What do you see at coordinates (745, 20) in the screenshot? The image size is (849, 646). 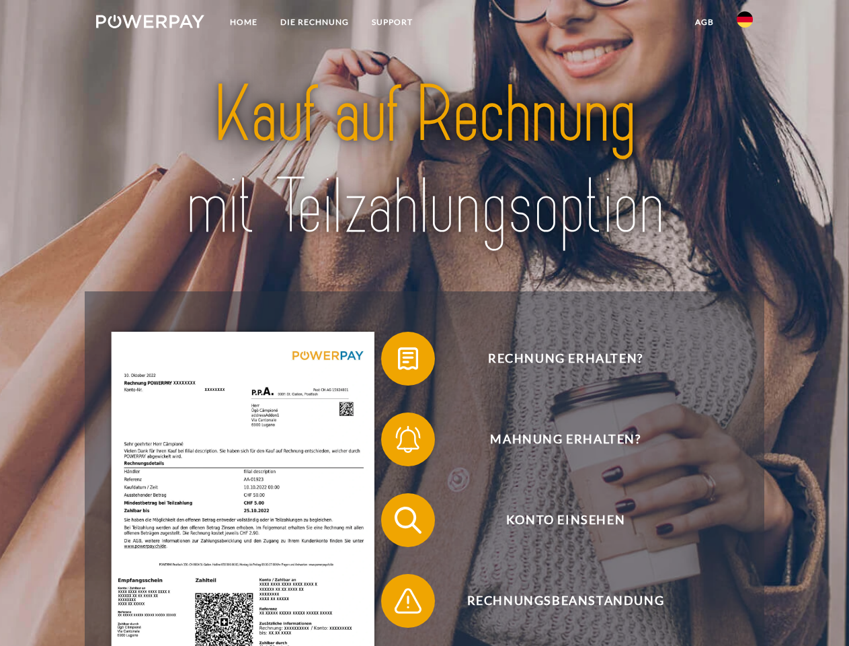 I see `img: de` at bounding box center [745, 20].